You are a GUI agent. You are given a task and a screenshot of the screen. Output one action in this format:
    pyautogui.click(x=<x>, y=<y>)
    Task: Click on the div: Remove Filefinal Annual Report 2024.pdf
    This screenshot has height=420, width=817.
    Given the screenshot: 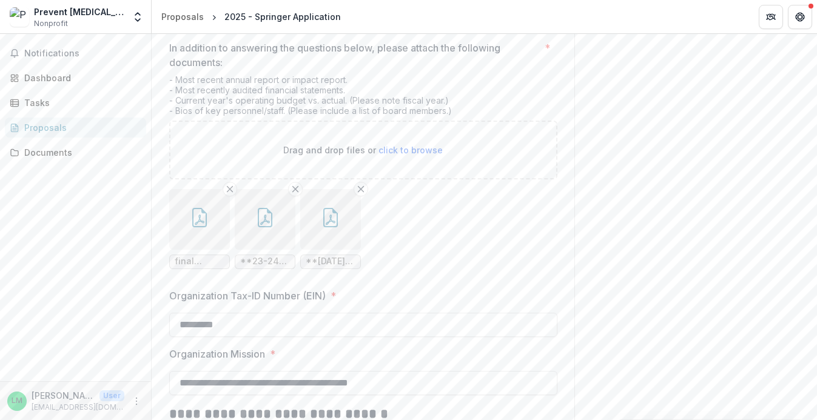 What is the action you would take?
    pyautogui.click(x=200, y=229)
    